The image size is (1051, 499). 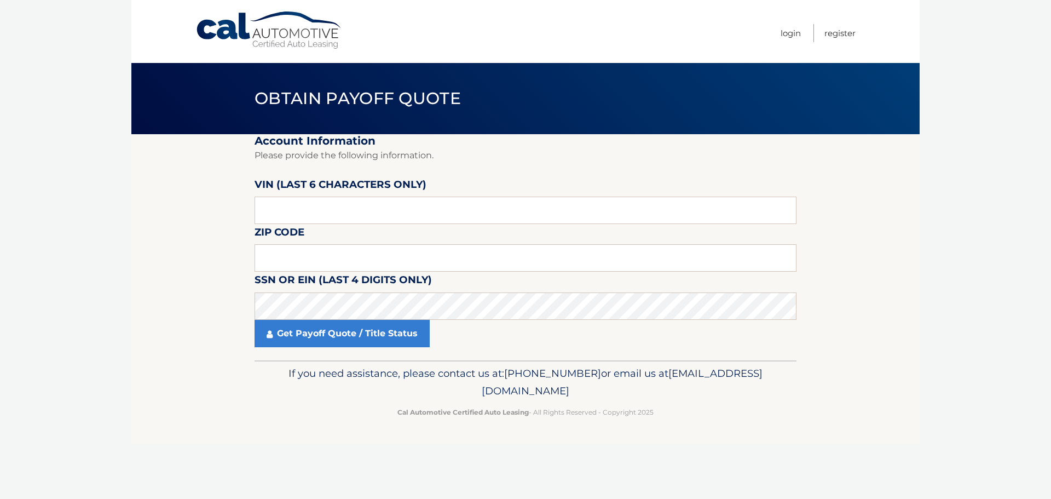 I want to click on a: Cal Automotive, so click(x=269, y=30).